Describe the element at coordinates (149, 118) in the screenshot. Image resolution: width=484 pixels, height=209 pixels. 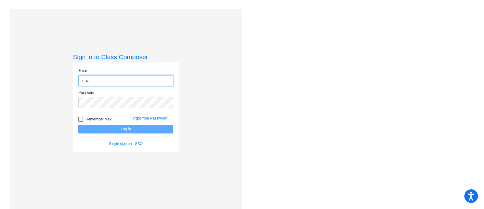
I see `a: Forgot Your Password?` at that location.